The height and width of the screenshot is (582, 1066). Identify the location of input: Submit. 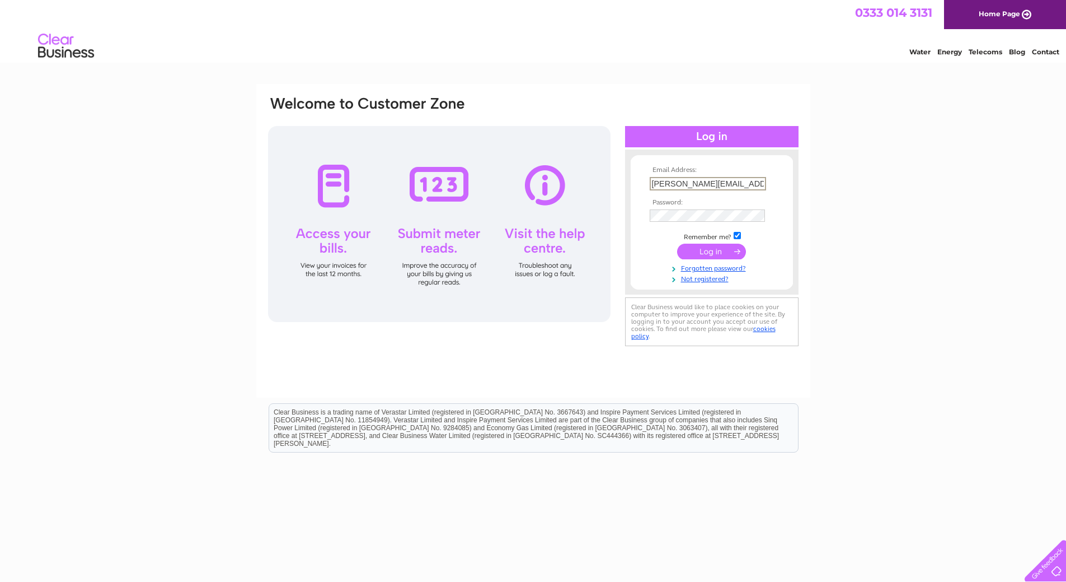
(712, 251).